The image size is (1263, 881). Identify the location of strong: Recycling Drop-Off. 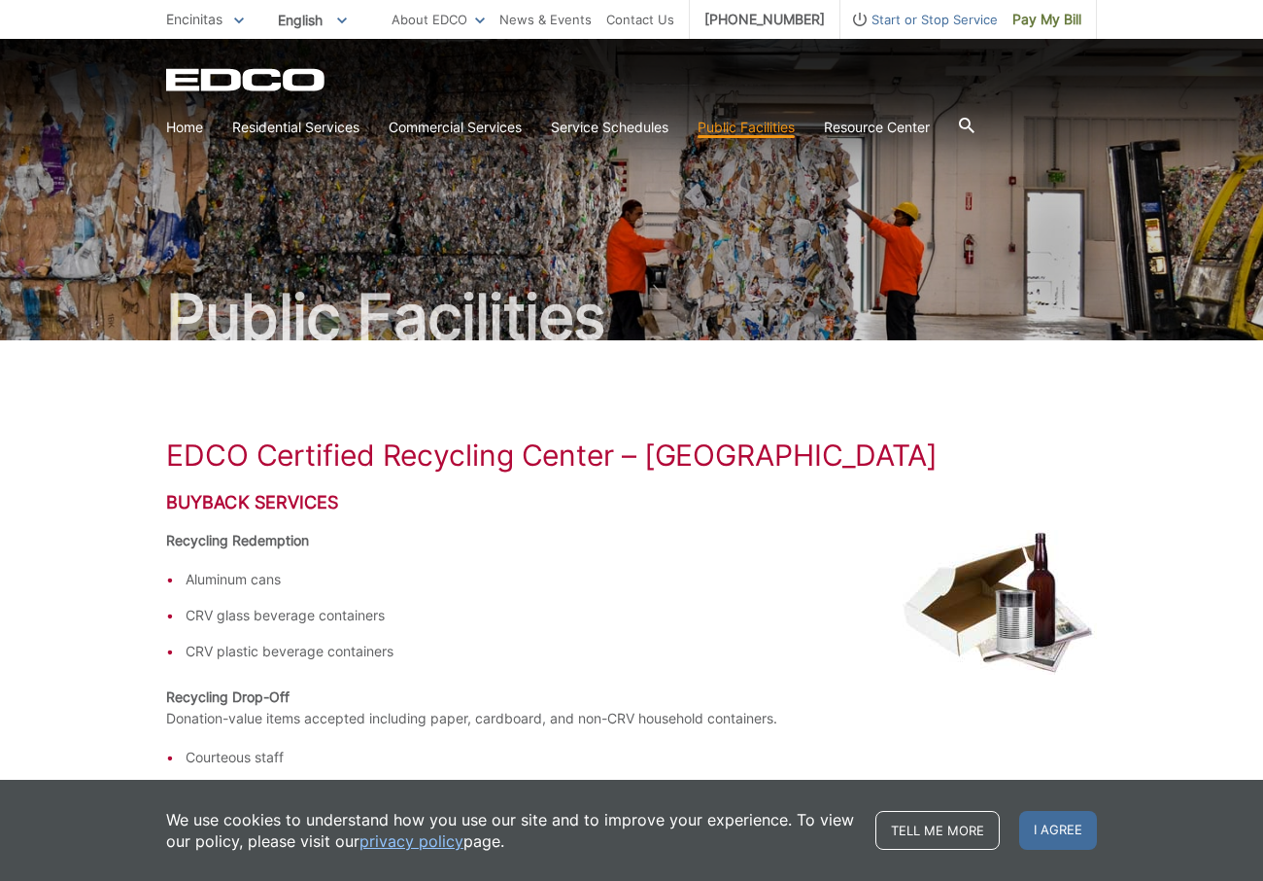
(227, 696).